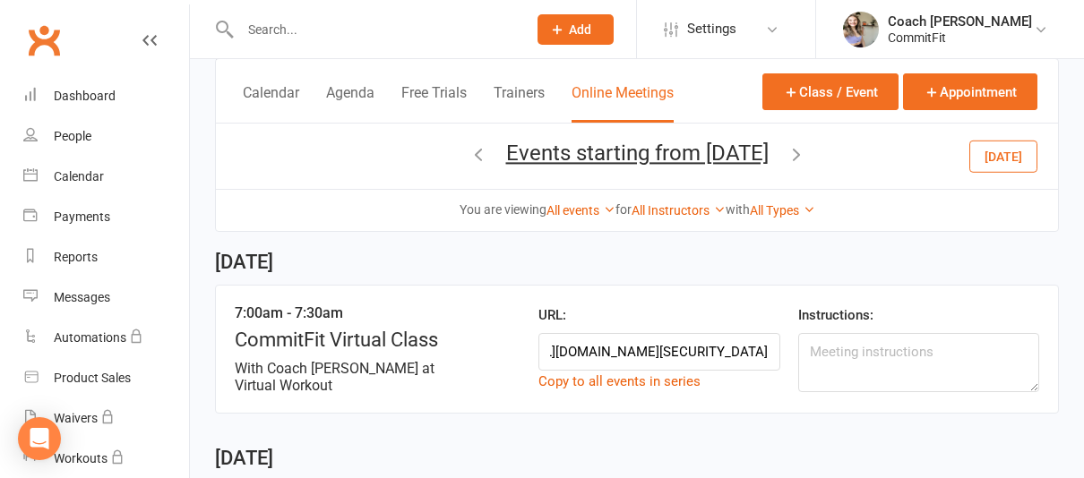  What do you see at coordinates (79, 176) in the screenshot?
I see `div: Calendar` at bounding box center [79, 176].